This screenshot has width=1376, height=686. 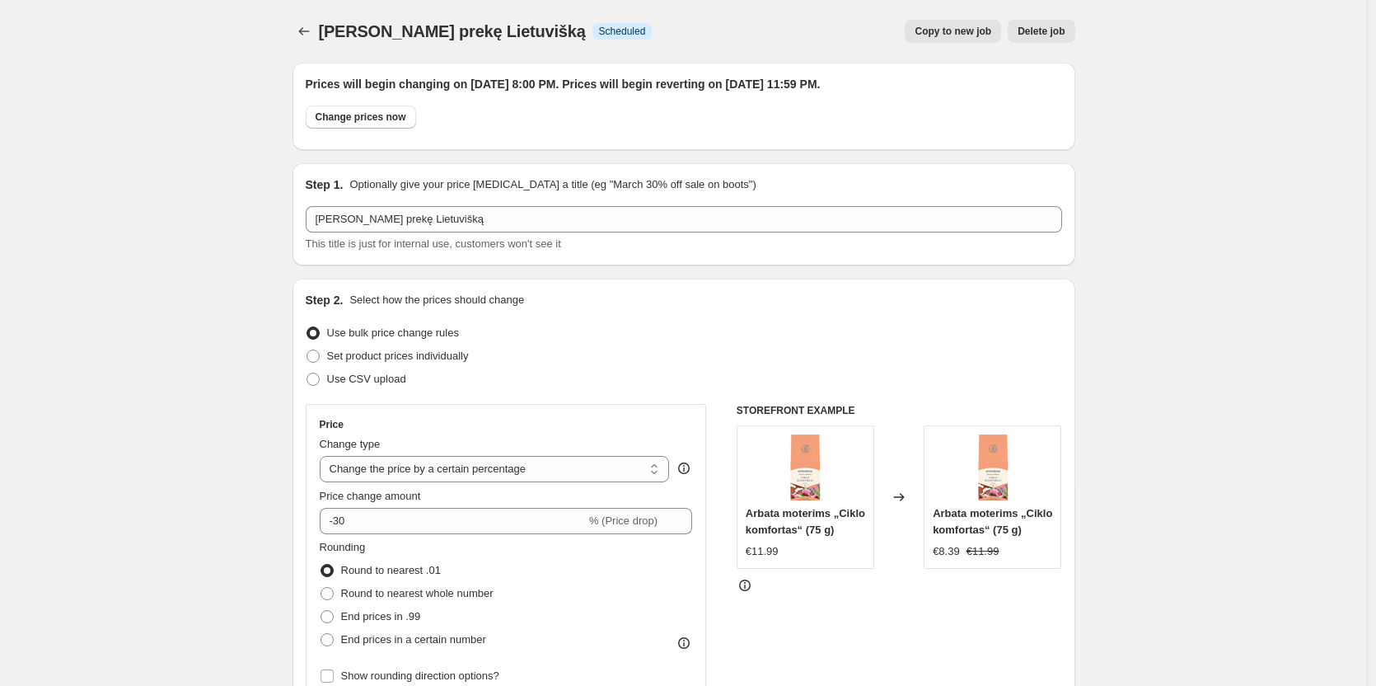 What do you see at coordinates (437, 300) in the screenshot?
I see `p: Select how the prices should change` at bounding box center [437, 300].